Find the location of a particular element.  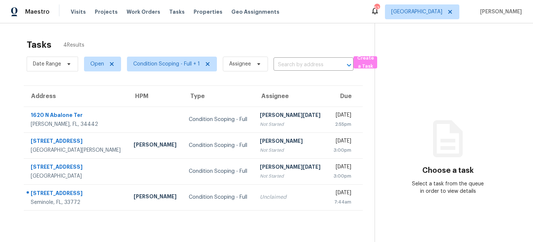

th: Type is located at coordinates (218, 96).